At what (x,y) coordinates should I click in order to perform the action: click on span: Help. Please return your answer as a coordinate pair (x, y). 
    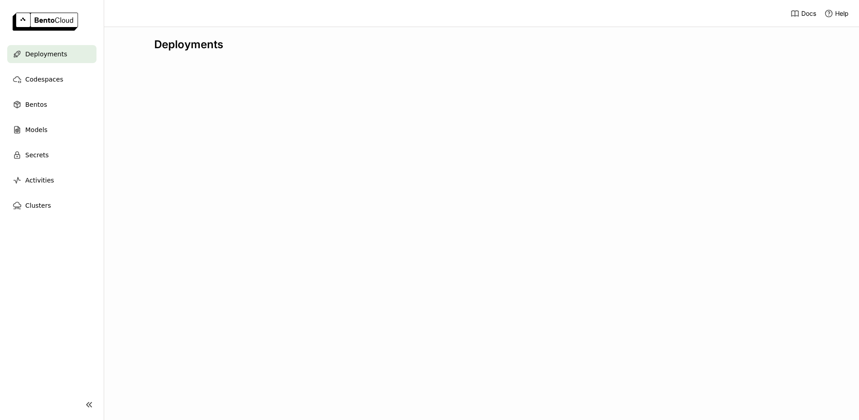
    Looking at the image, I should click on (842, 14).